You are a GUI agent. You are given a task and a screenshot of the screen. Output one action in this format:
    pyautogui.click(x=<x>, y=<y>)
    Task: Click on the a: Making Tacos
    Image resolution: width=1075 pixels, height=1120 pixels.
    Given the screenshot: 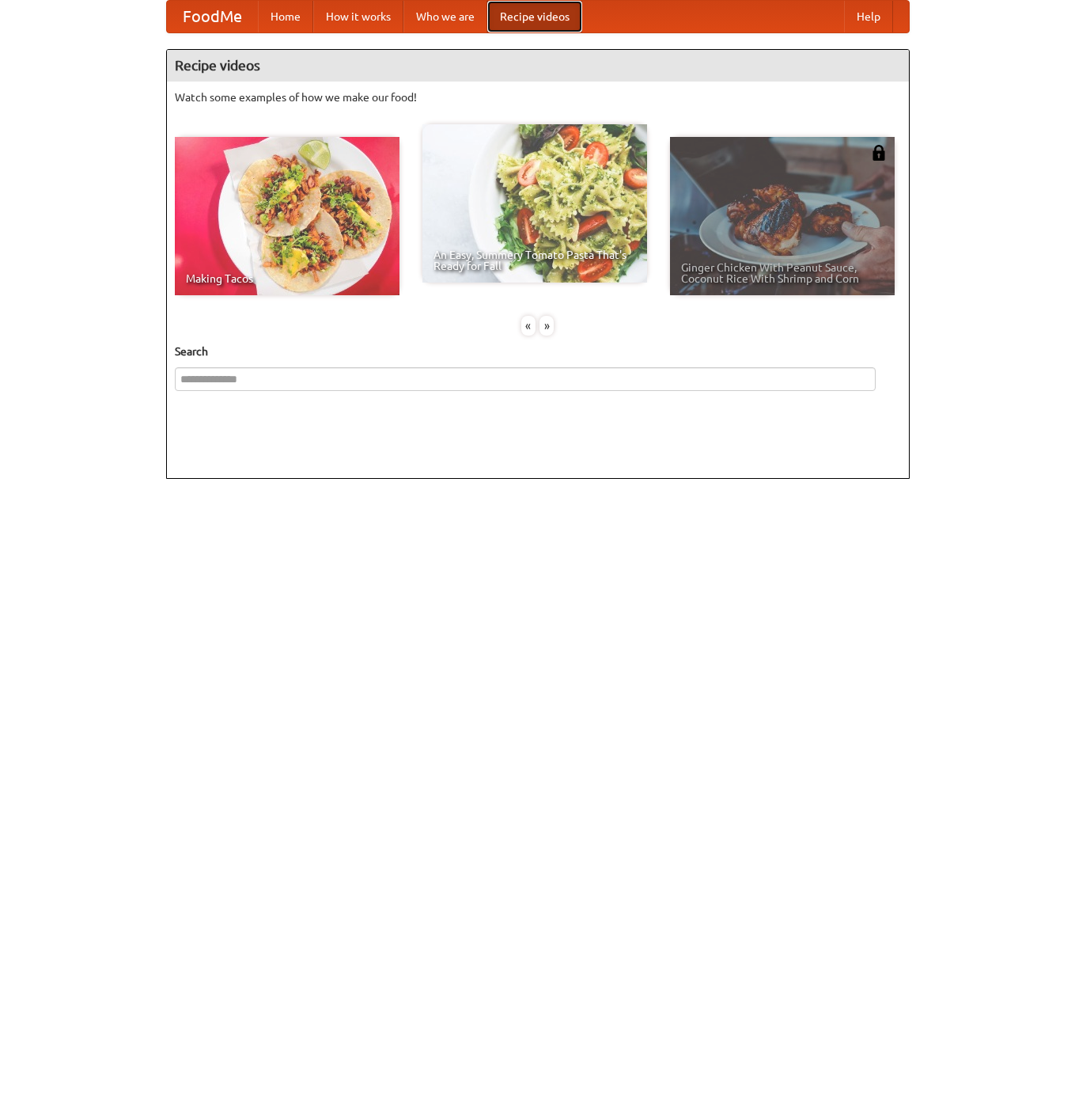 What is the action you would take?
    pyautogui.click(x=287, y=216)
    